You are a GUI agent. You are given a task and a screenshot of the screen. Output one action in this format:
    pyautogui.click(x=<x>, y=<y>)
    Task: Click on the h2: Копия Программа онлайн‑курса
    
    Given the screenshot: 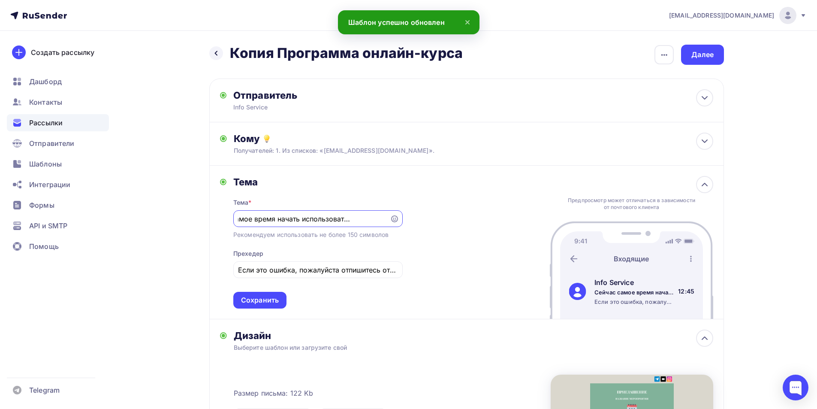 What is the action you would take?
    pyautogui.click(x=346, y=53)
    